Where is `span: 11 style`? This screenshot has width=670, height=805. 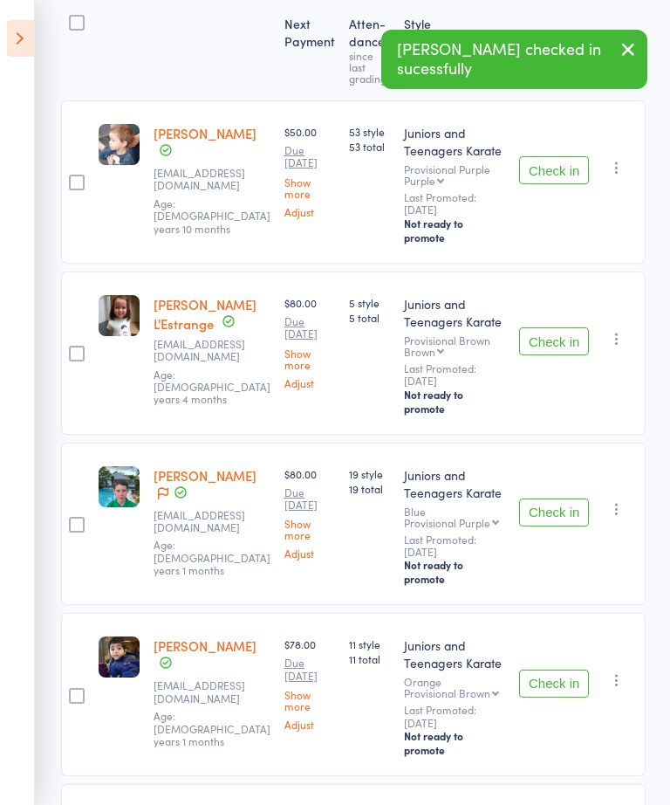 span: 11 style is located at coordinates (369, 643).